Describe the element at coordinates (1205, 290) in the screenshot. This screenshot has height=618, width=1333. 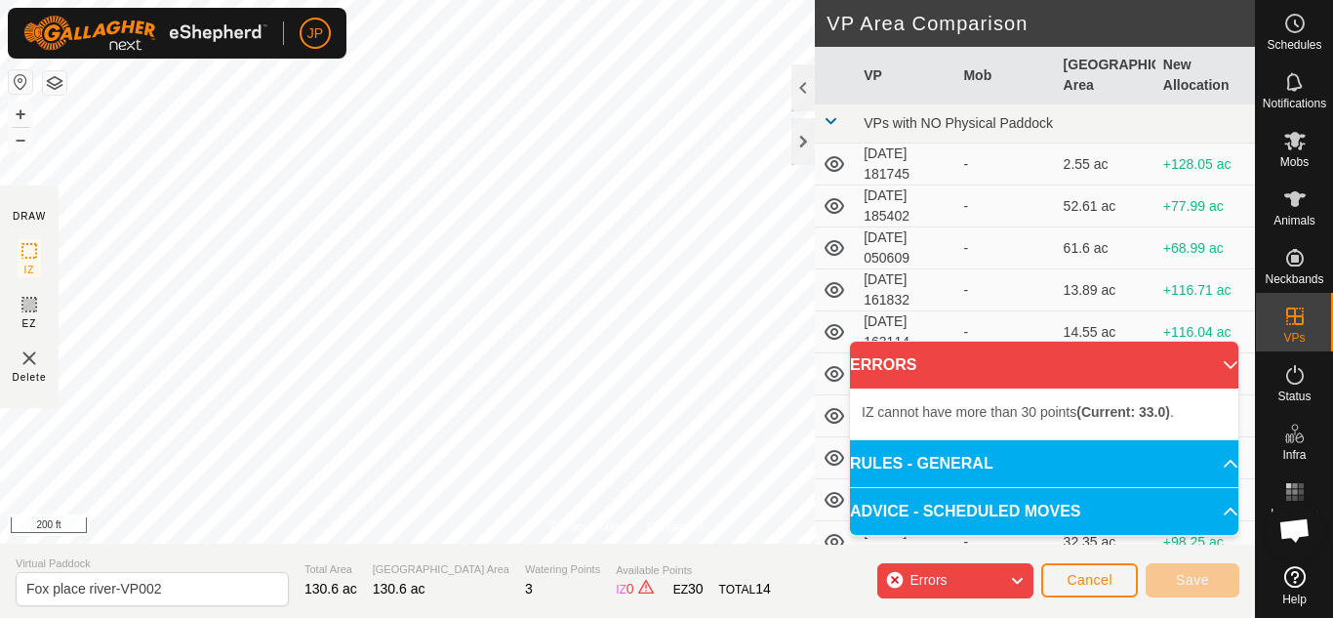
I see `td: +116.71 ac` at that location.